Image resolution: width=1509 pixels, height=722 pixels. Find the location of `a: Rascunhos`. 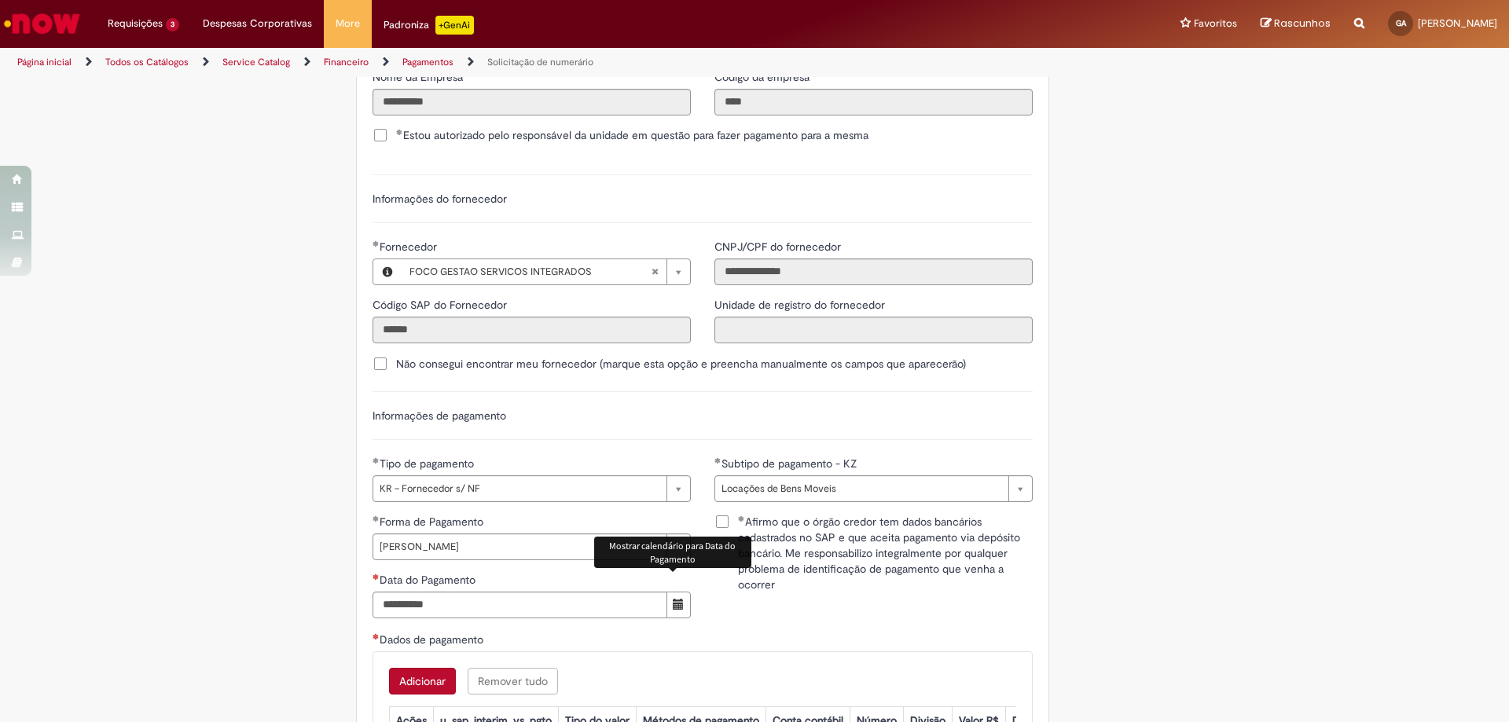

a: Rascunhos is located at coordinates (1295, 24).